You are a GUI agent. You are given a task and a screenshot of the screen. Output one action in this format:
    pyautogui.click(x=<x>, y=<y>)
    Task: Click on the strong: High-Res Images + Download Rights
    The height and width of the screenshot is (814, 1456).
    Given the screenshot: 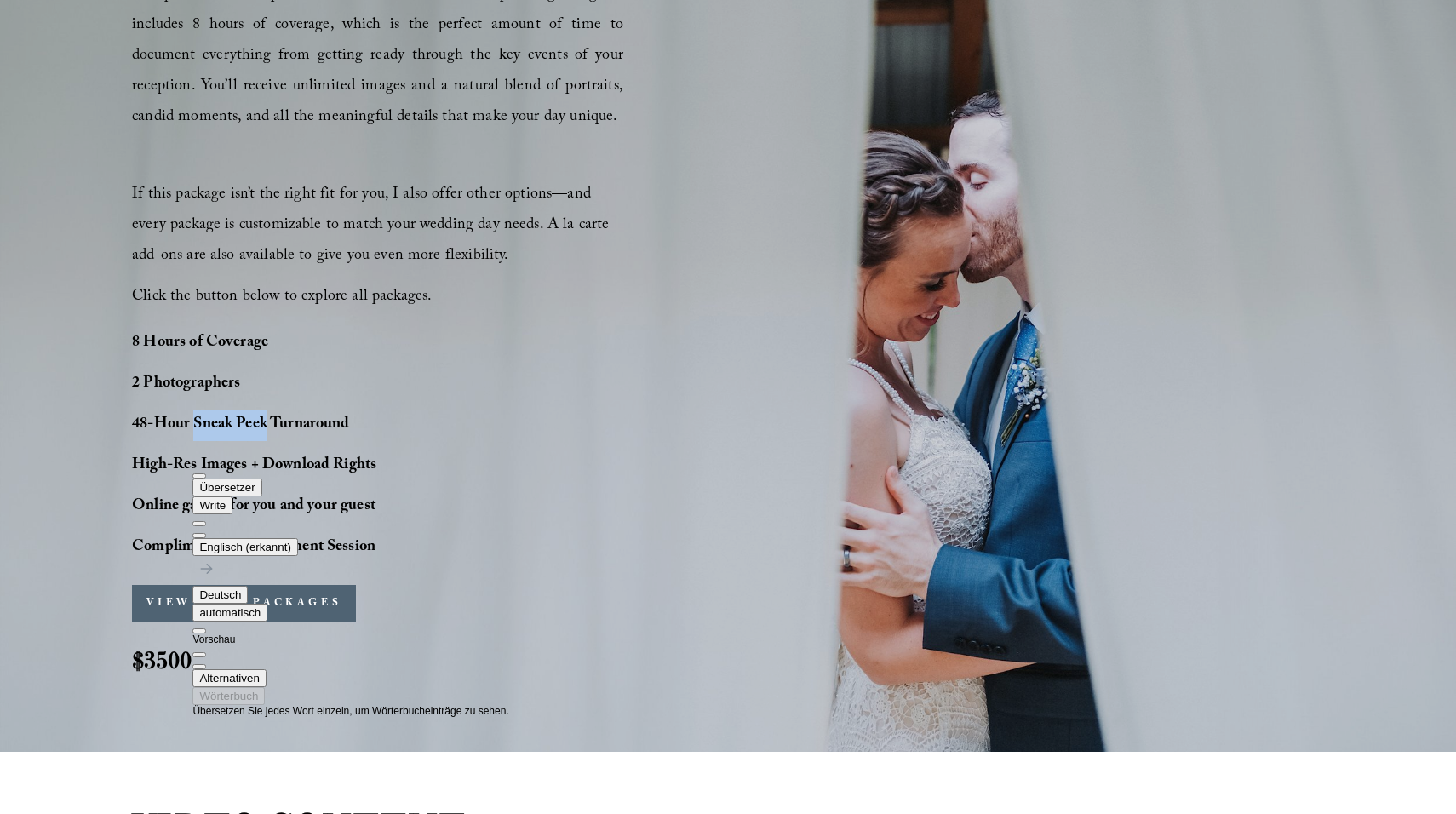 What is the action you would take?
    pyautogui.click(x=254, y=466)
    